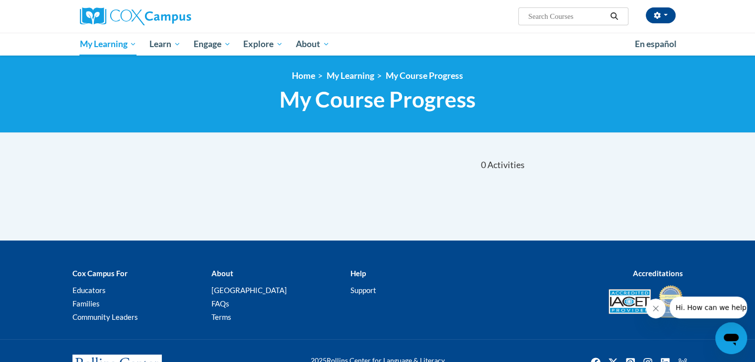  What do you see at coordinates (313, 44) in the screenshot?
I see `a: About` at bounding box center [313, 44].